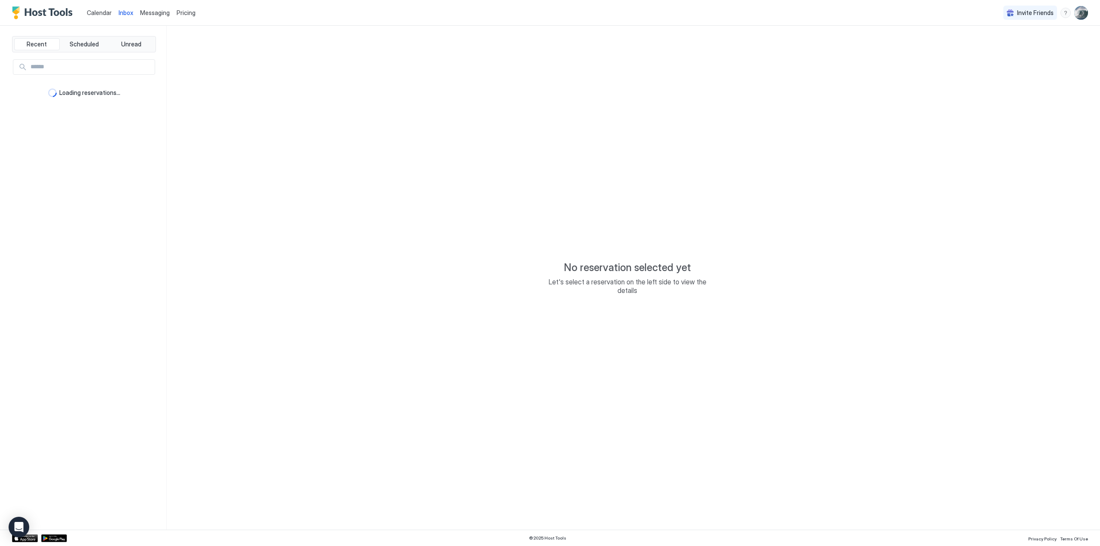  What do you see at coordinates (84, 44) in the screenshot?
I see `span: Scheduled` at bounding box center [84, 44].